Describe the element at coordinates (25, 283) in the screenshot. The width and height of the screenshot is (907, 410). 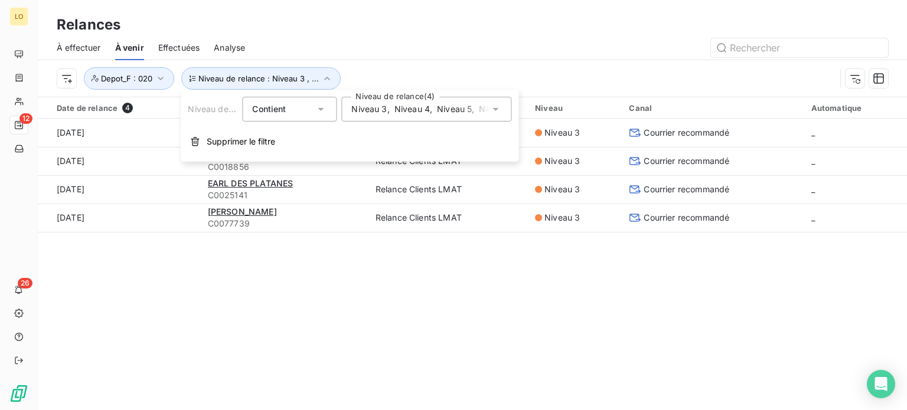
I see `span: 26` at that location.